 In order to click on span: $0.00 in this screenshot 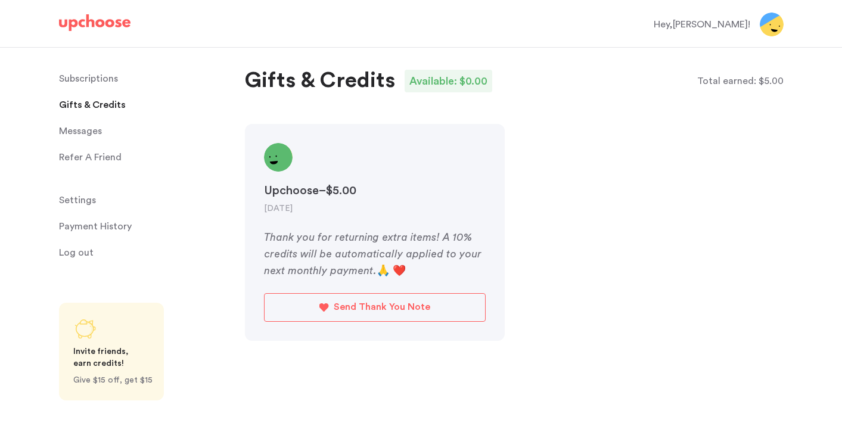, I will do `click(473, 81)`.